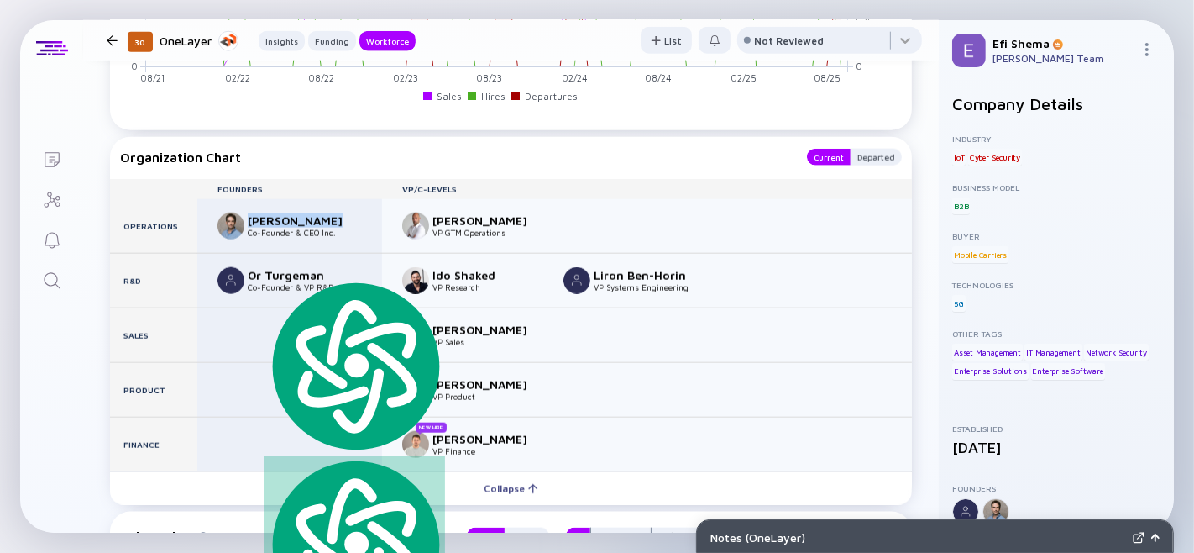 This screenshot has height=553, width=1194. I want to click on tspan: 02/25, so click(743, 77).